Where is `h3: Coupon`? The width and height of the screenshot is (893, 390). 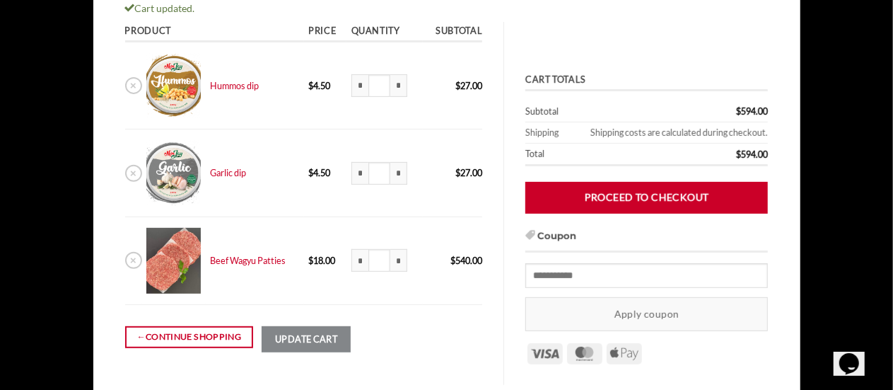 h3: Coupon is located at coordinates (646, 240).